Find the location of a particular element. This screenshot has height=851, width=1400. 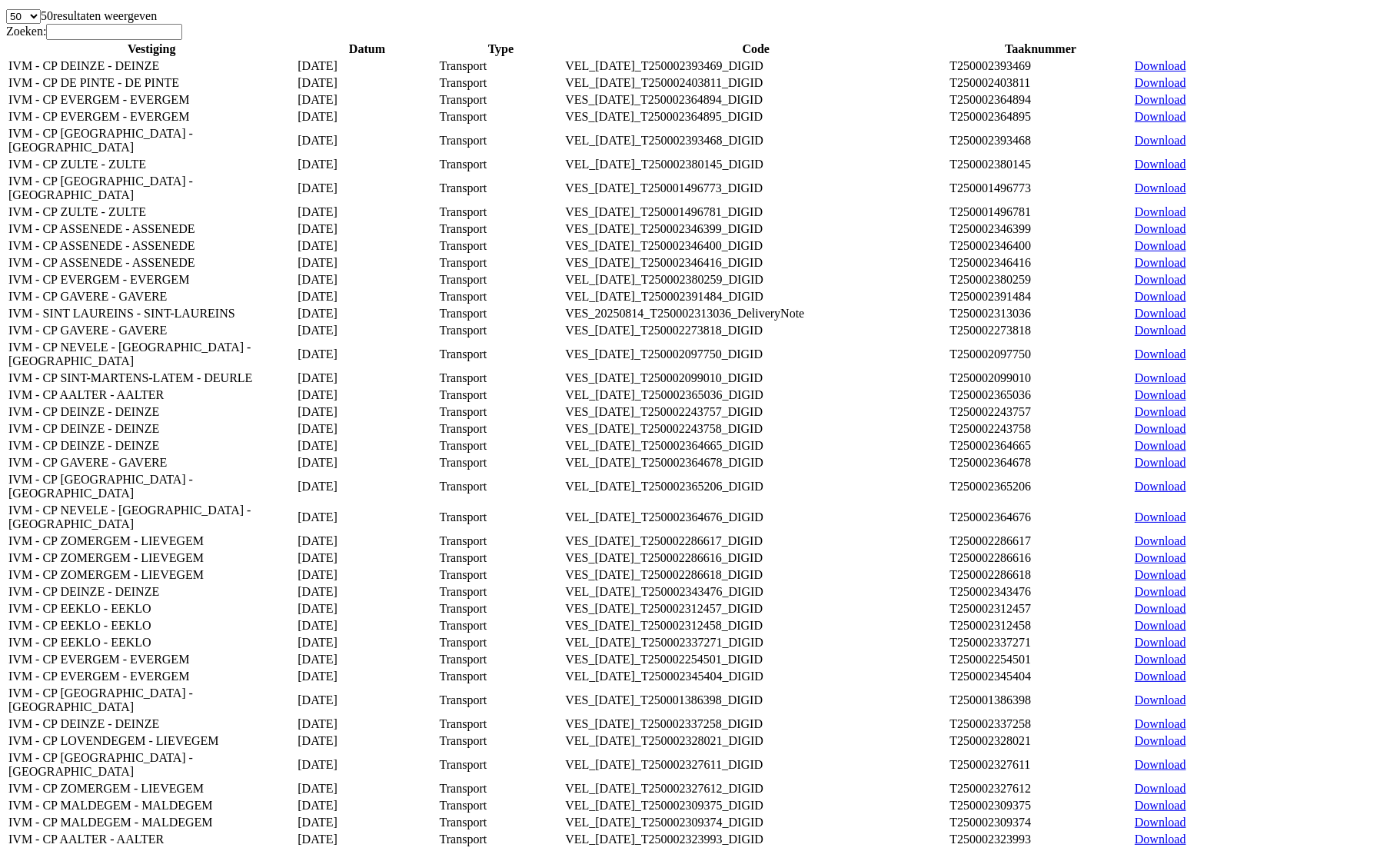

td: T250002327611 is located at coordinates (1040, 765).